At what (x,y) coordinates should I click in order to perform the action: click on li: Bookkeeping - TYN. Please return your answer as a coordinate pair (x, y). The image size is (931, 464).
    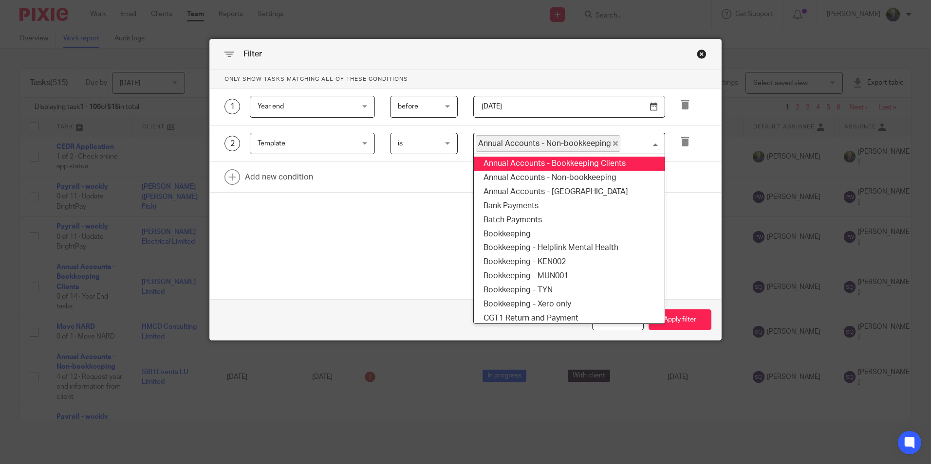
    Looking at the image, I should click on (569, 290).